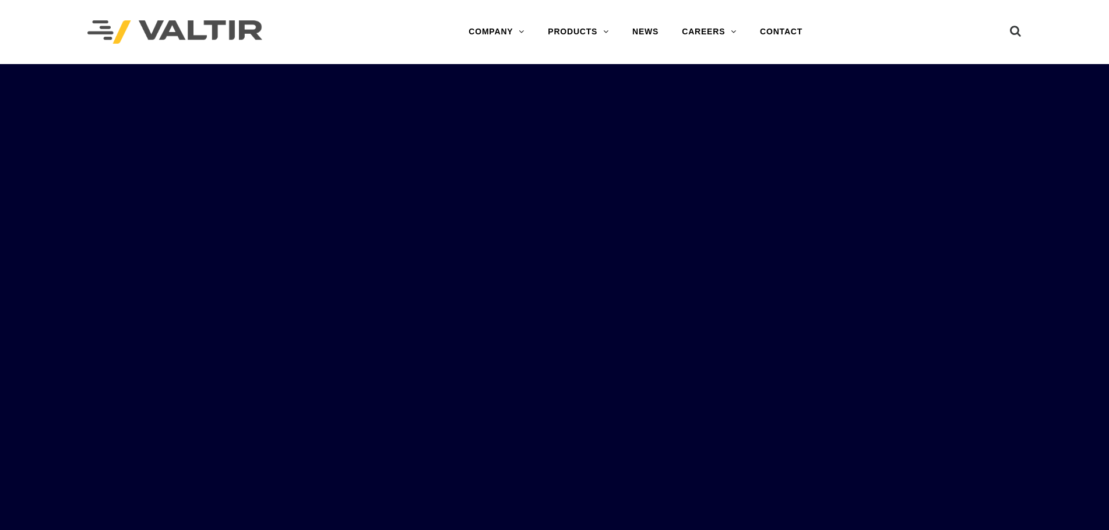  I want to click on a: CONTACT, so click(781, 32).